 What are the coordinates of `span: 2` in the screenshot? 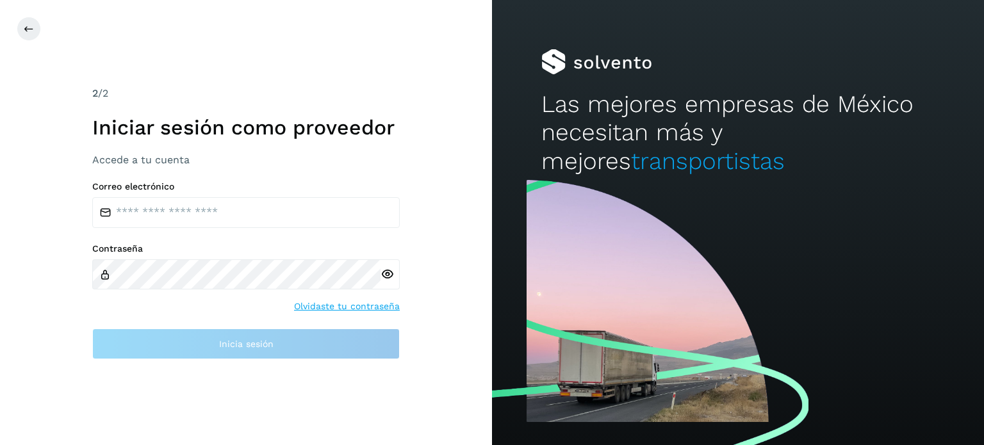 It's located at (95, 93).